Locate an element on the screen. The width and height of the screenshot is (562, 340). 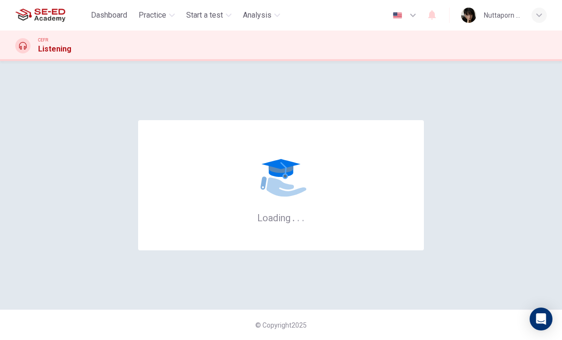
h1: Listening is located at coordinates (55, 49).